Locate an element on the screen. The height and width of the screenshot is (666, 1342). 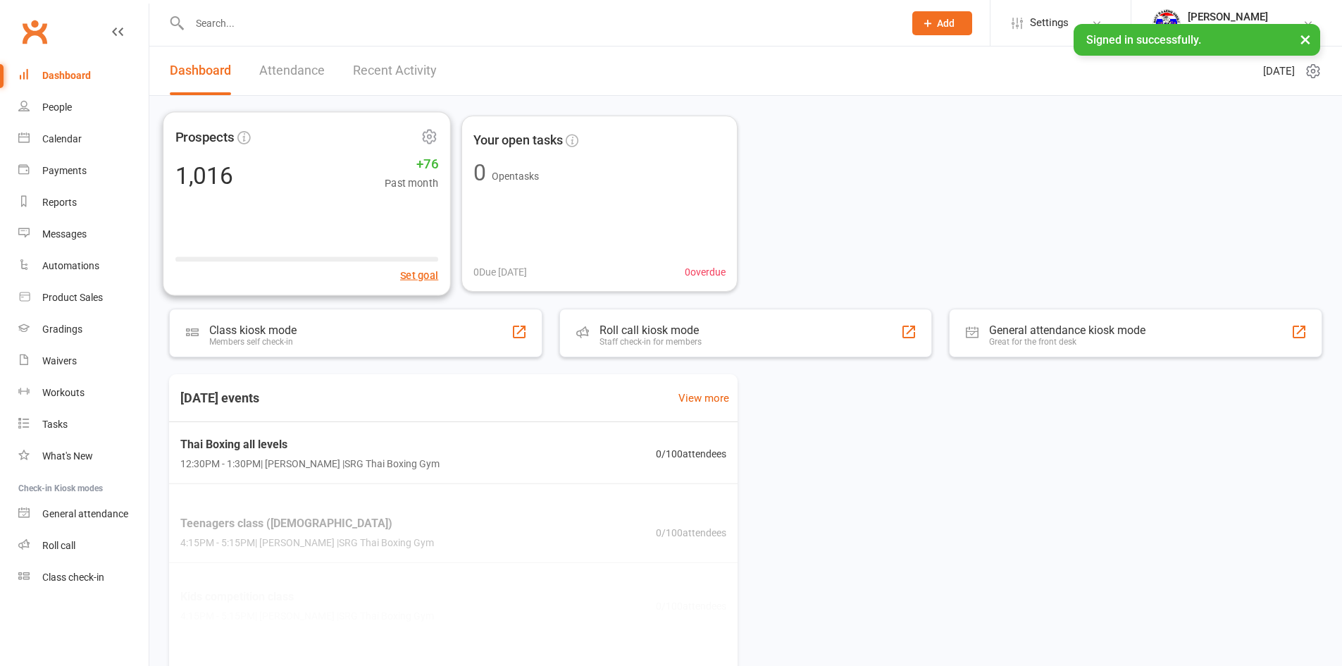
div: Roll call is located at coordinates (58, 545).